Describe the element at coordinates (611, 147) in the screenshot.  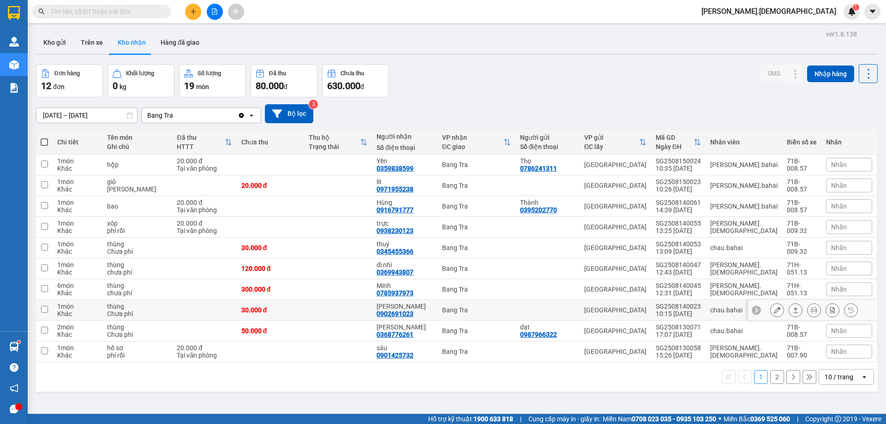
I see `div: ĐC lấy` at that location.